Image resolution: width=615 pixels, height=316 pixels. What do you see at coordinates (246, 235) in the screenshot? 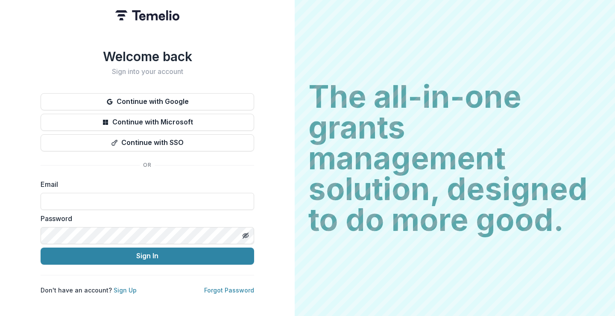
I see `button: Toggle password visibility` at bounding box center [246, 235].